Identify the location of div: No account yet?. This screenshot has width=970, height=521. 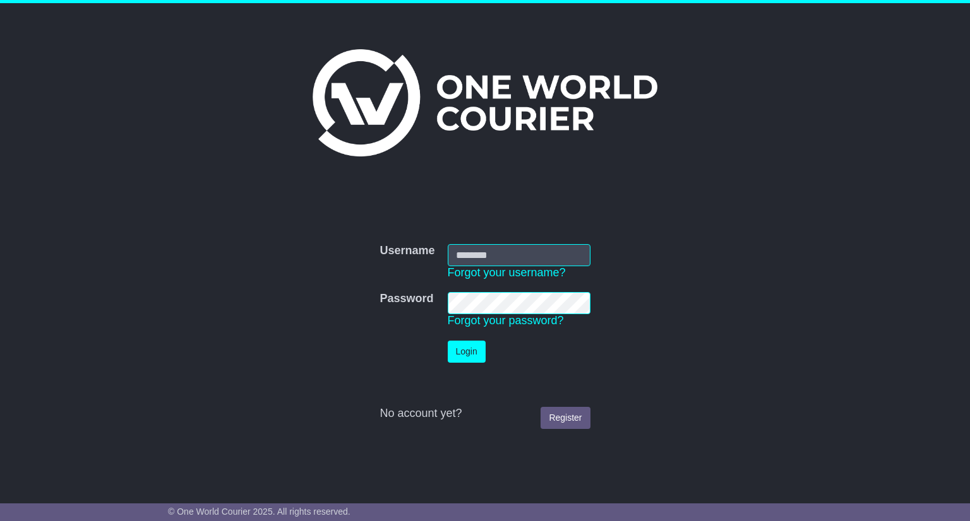
(484, 414).